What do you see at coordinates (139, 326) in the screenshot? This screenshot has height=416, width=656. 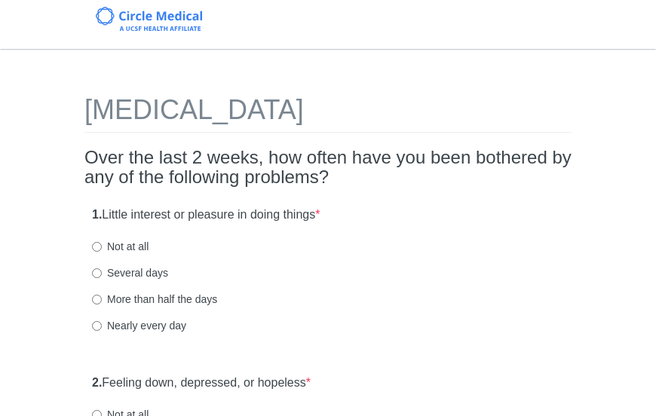 I see `label: Nearly every day` at bounding box center [139, 326].